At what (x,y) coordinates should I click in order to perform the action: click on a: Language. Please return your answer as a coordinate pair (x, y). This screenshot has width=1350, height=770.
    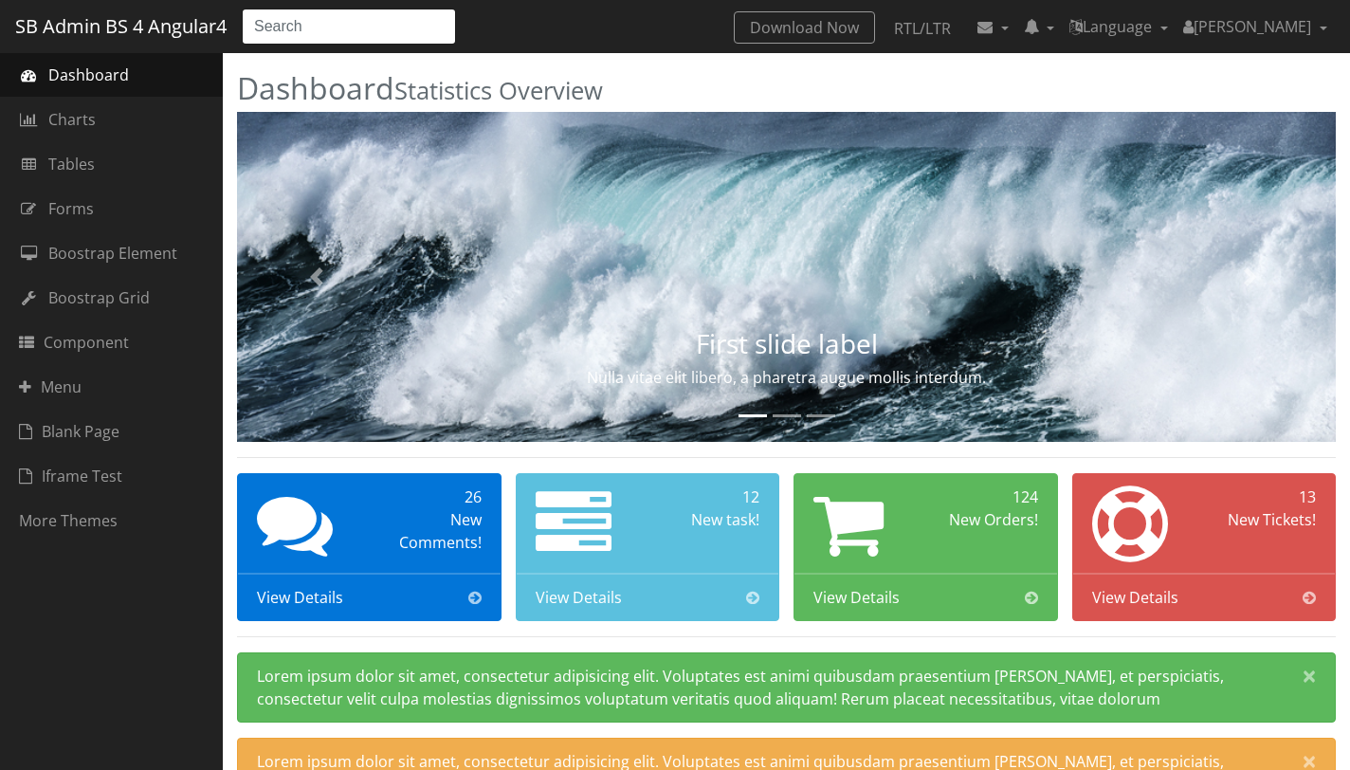
    Looking at the image, I should click on (1119, 27).